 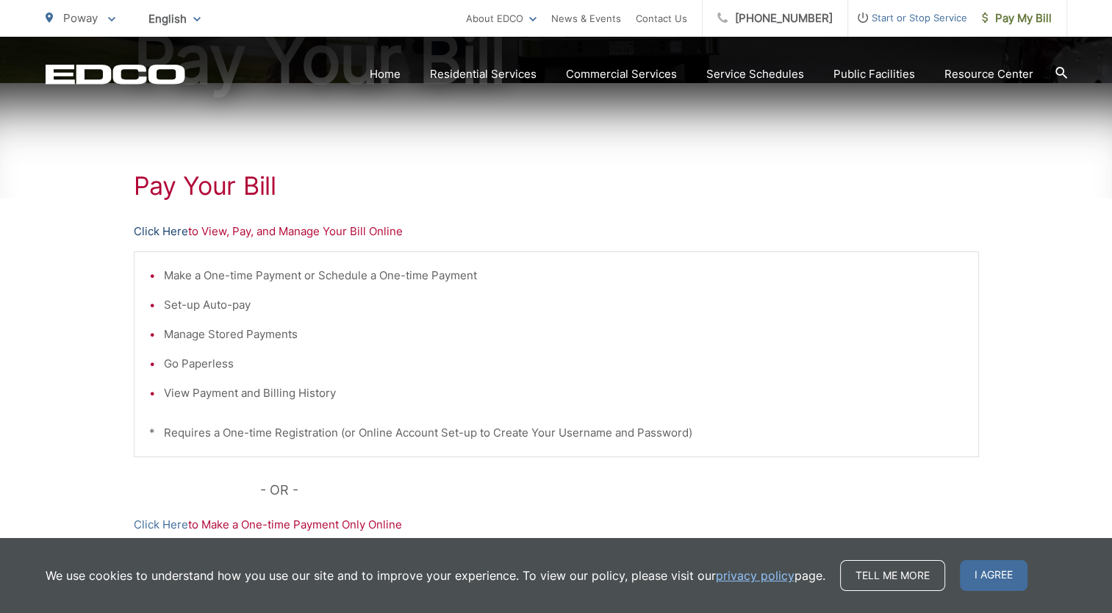 What do you see at coordinates (174, 18) in the screenshot?
I see `span: English` at bounding box center [174, 18].